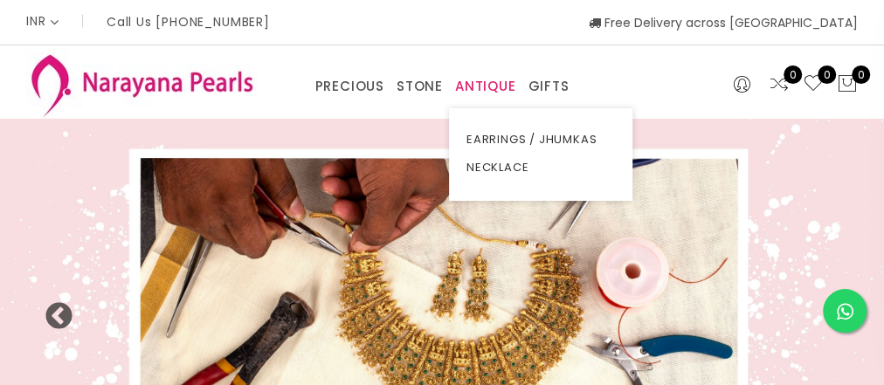 The width and height of the screenshot is (884, 385). I want to click on button: Previous, so click(52, 311).